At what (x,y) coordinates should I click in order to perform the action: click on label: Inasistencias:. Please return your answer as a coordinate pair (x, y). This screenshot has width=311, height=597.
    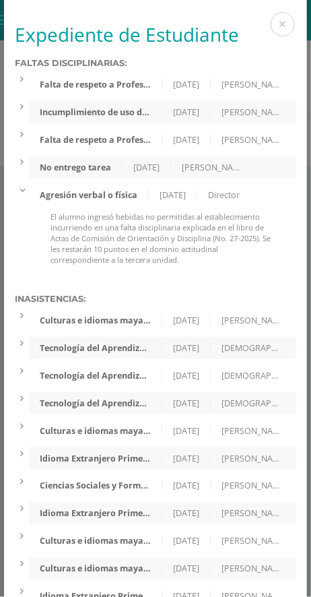
    Looking at the image, I should click on (156, 299).